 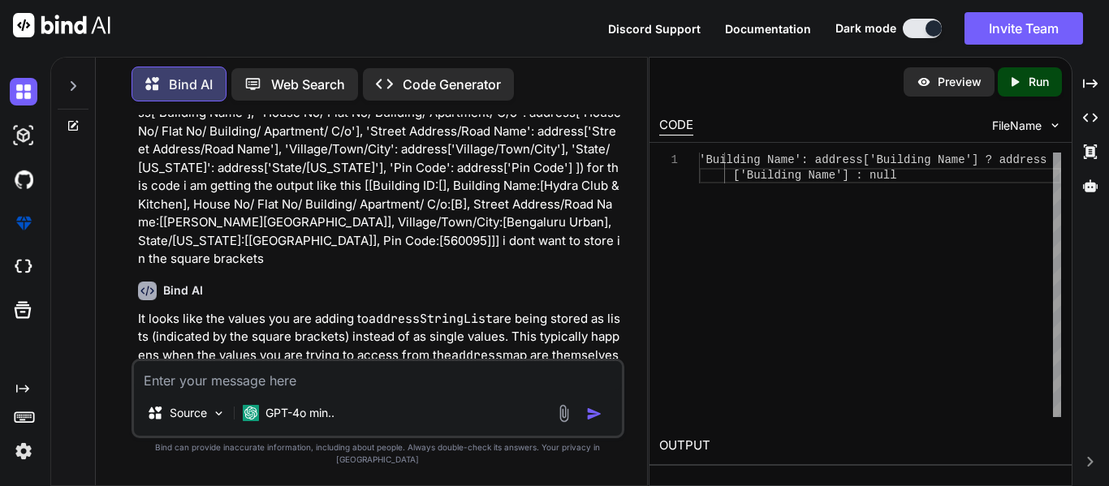 What do you see at coordinates (1054, 125) in the screenshot?
I see `img: chevron down` at bounding box center [1054, 125].